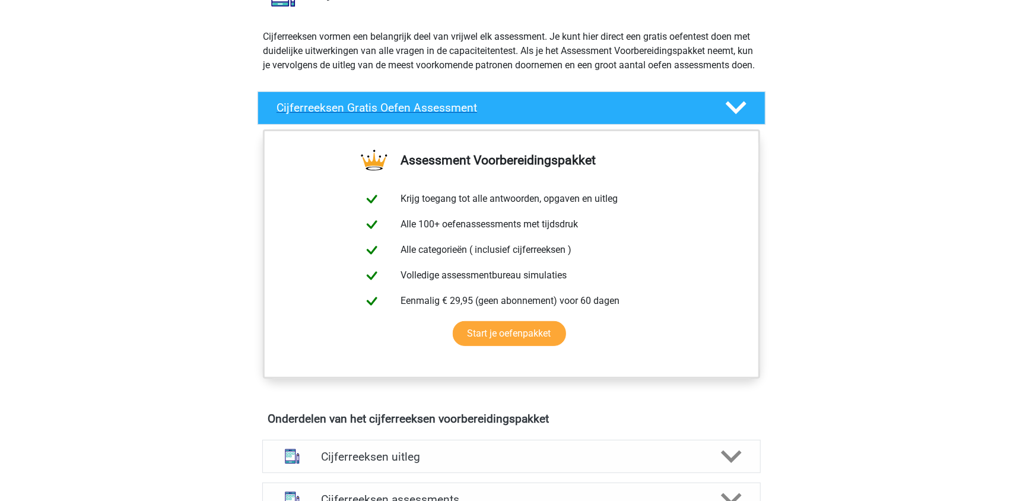  Describe the element at coordinates (511, 51) in the screenshot. I see `p: Cijferreeksen vormen een belangrijk deel van vrijwel elk assessment. Je kunt hier direct een grat...` at that location.